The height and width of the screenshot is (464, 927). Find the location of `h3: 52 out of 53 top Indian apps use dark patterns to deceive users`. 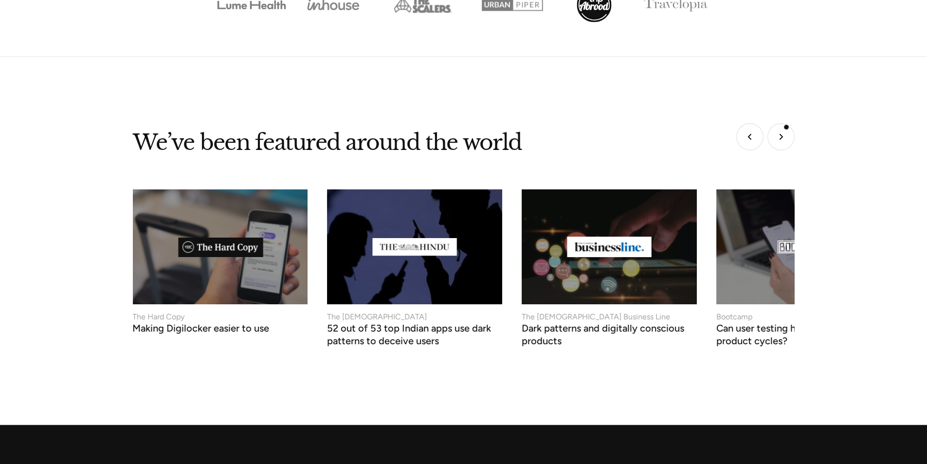

h3: 52 out of 53 top Indian apps use dark patterns to deceive users is located at coordinates (415, 336).